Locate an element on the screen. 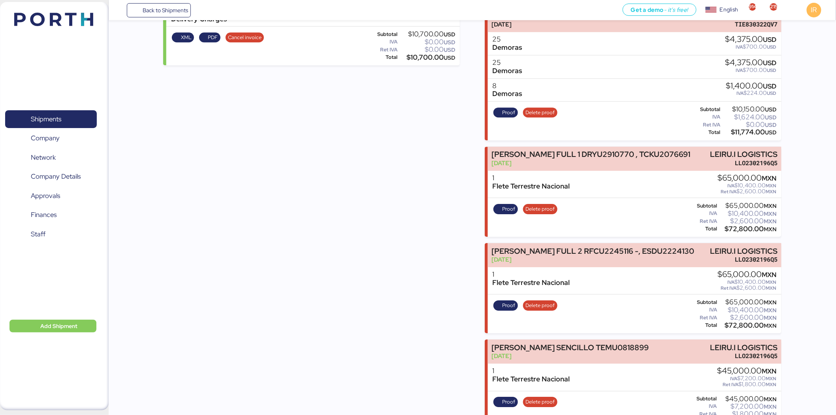 The width and height of the screenshot is (836, 415). button: XML is located at coordinates (183, 38).